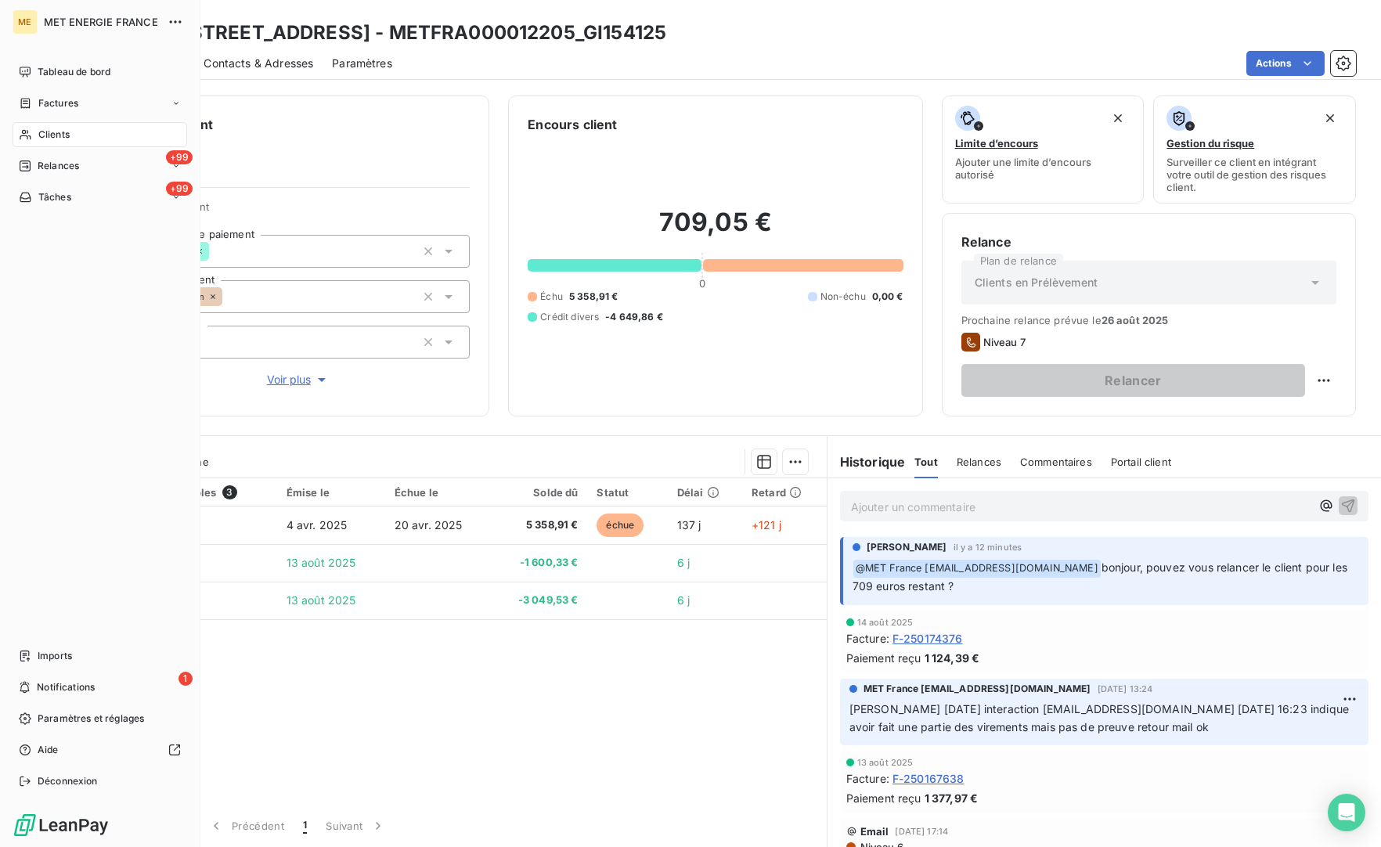 The width and height of the screenshot is (1381, 847). What do you see at coordinates (298, 380) in the screenshot?
I see `span: Voir plus` at bounding box center [298, 380].